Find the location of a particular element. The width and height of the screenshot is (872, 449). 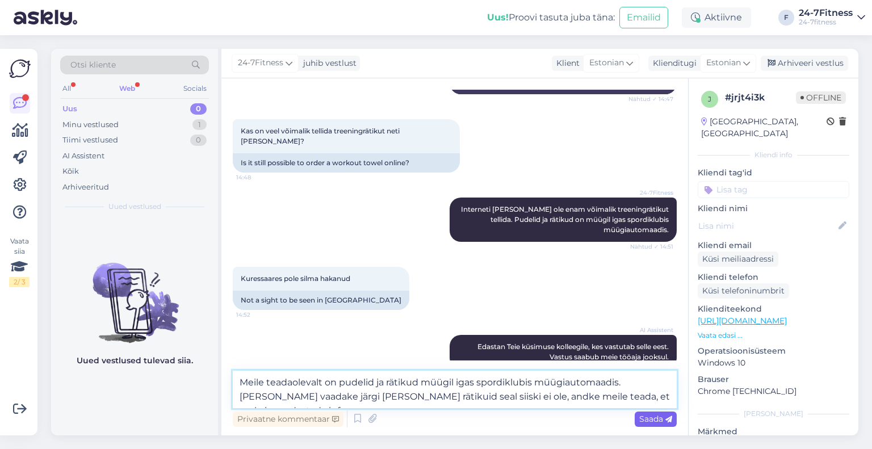

div: Tiimi vestlused is located at coordinates (90, 140).